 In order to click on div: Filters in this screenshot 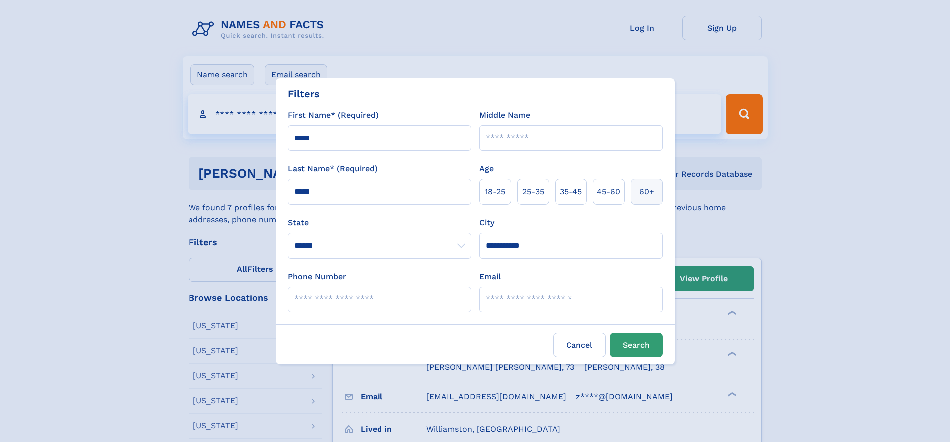, I will do `click(304, 94)`.